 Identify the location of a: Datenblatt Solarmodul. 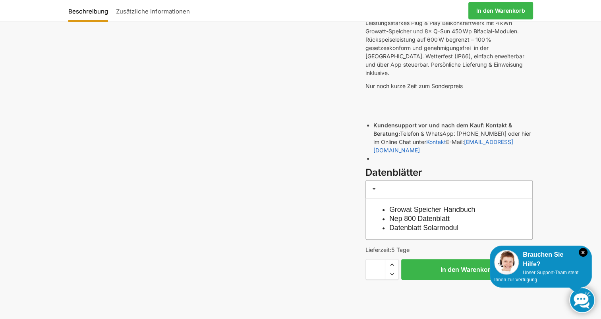
(424, 228).